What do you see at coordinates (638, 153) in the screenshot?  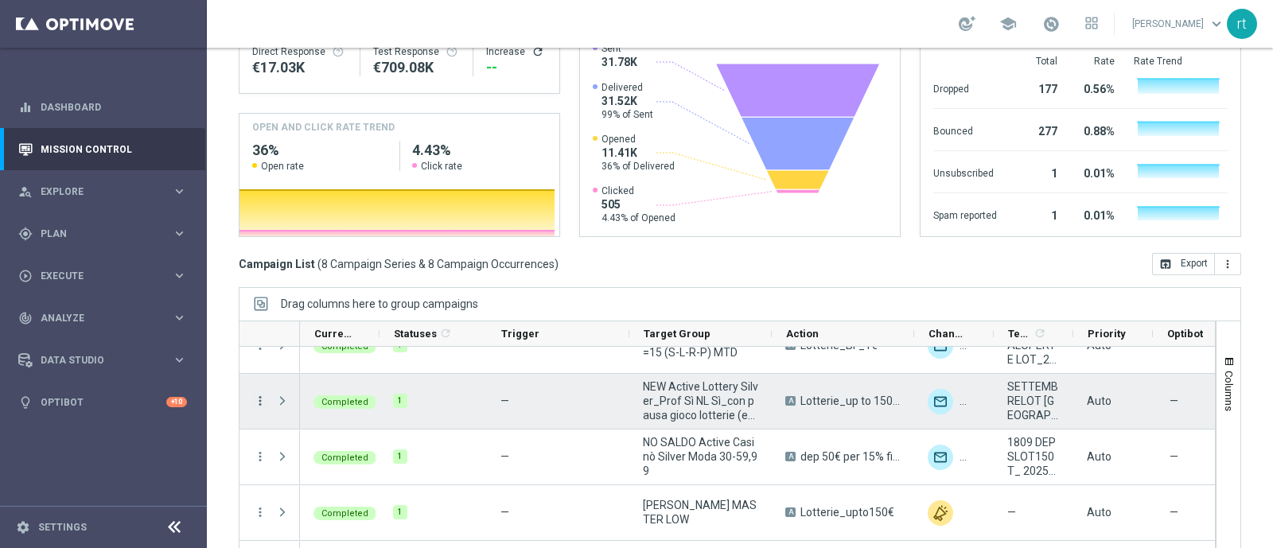 I see `span: 11.41K` at bounding box center [638, 153].